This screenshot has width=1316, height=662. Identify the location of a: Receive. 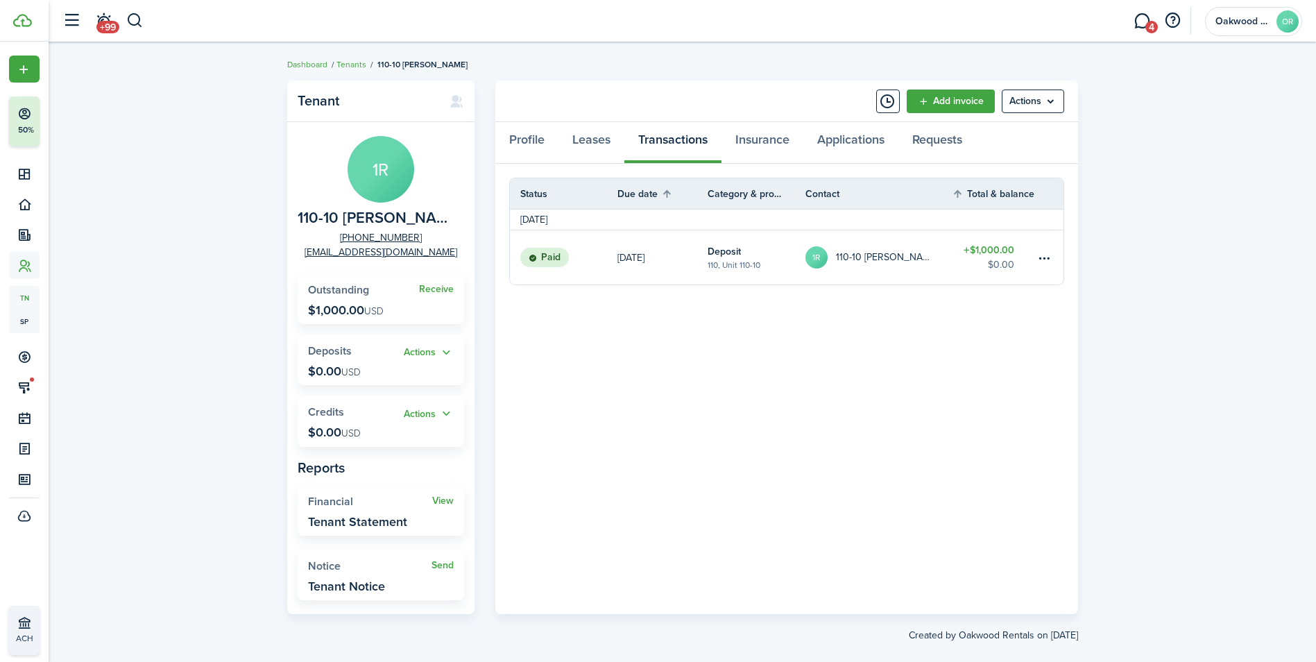
(436, 289).